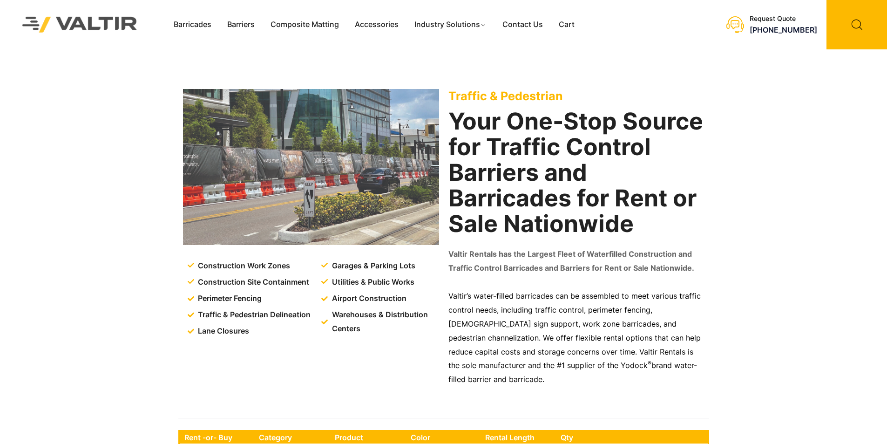 The width and height of the screenshot is (887, 444). What do you see at coordinates (222, 331) in the screenshot?
I see `span: Lane Closures` at bounding box center [222, 331].